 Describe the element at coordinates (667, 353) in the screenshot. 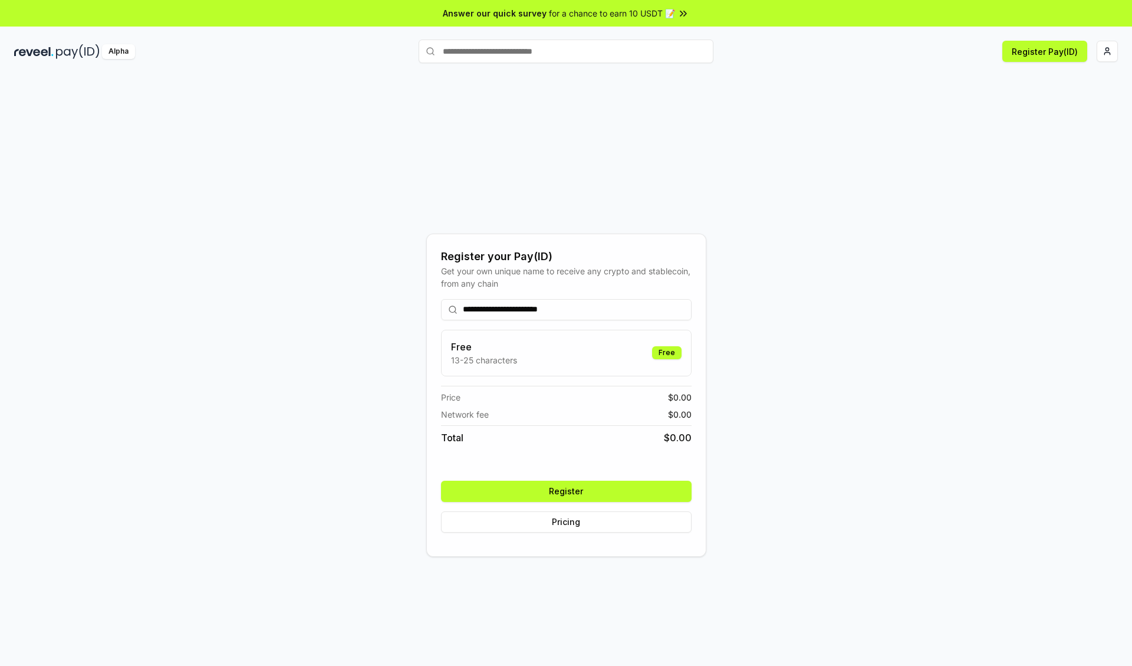

I see `div: Free` at that location.